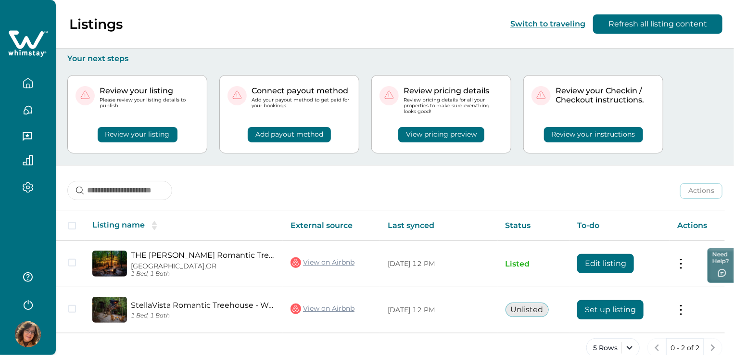 The height and width of the screenshot is (355, 734). Describe the element at coordinates (184, 226) in the screenshot. I see `th: Listing name` at that location.